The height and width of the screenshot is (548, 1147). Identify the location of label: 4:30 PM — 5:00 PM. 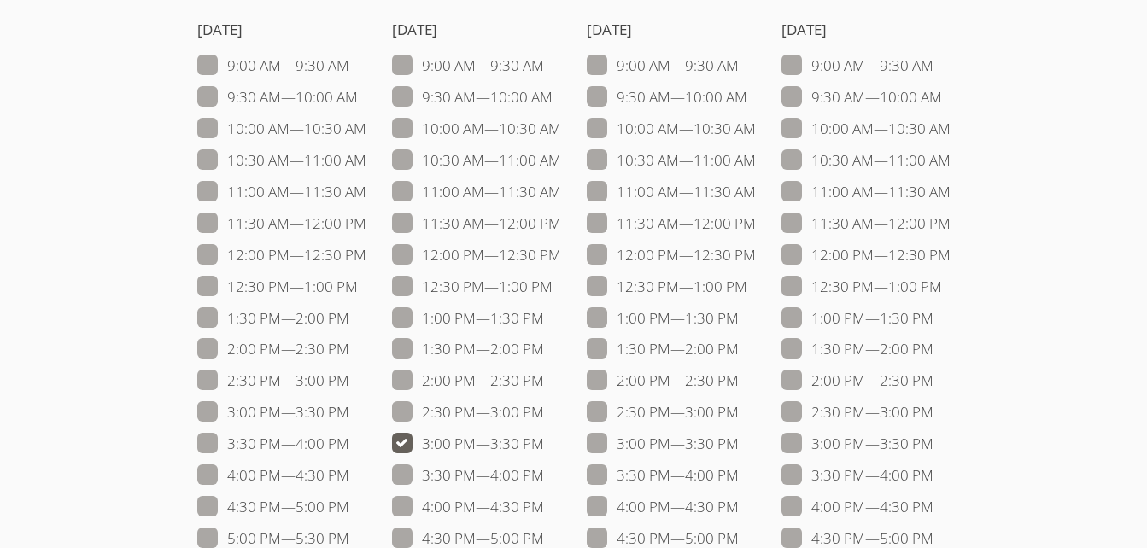
(273, 507).